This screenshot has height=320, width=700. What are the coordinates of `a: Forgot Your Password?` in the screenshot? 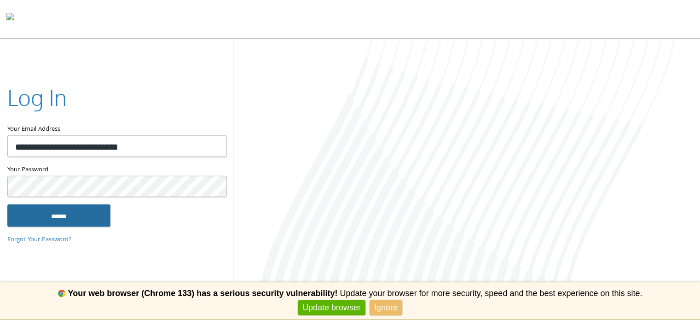 It's located at (40, 239).